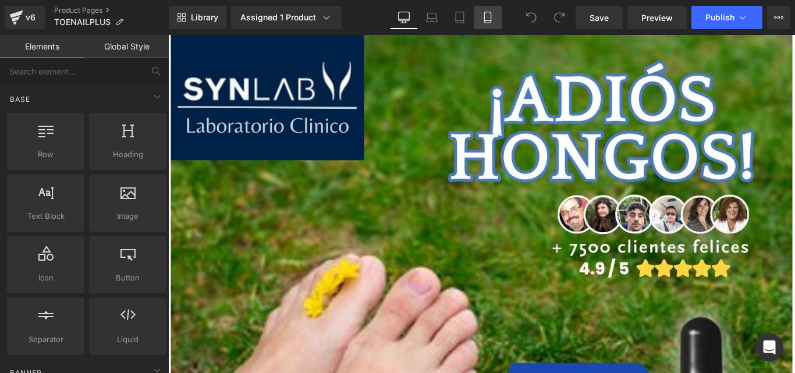 Image resolution: width=795 pixels, height=373 pixels. What do you see at coordinates (45, 278) in the screenshot?
I see `span: Icon` at bounding box center [45, 278].